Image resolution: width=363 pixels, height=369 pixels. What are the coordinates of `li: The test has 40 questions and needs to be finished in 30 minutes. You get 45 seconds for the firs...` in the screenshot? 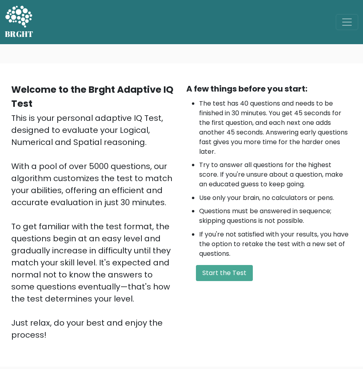 It's located at (275, 128).